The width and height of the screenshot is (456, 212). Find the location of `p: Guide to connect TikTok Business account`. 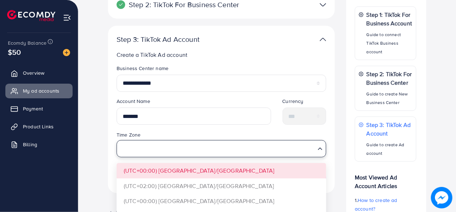

p: Guide to connect TikTok Business account is located at coordinates (390, 43).